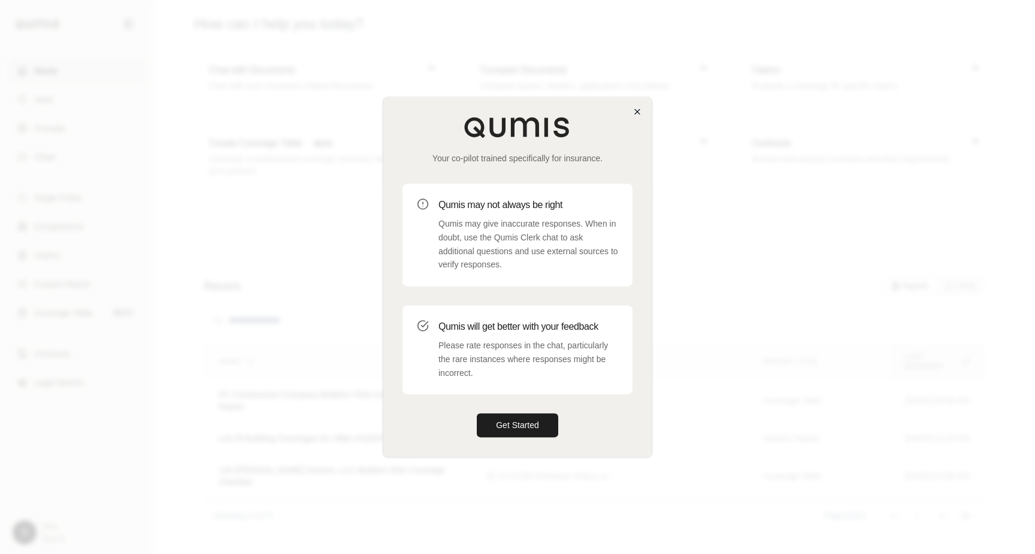 This screenshot has width=1035, height=554. I want to click on h3: Qumis will get better with your feedback, so click(528, 327).